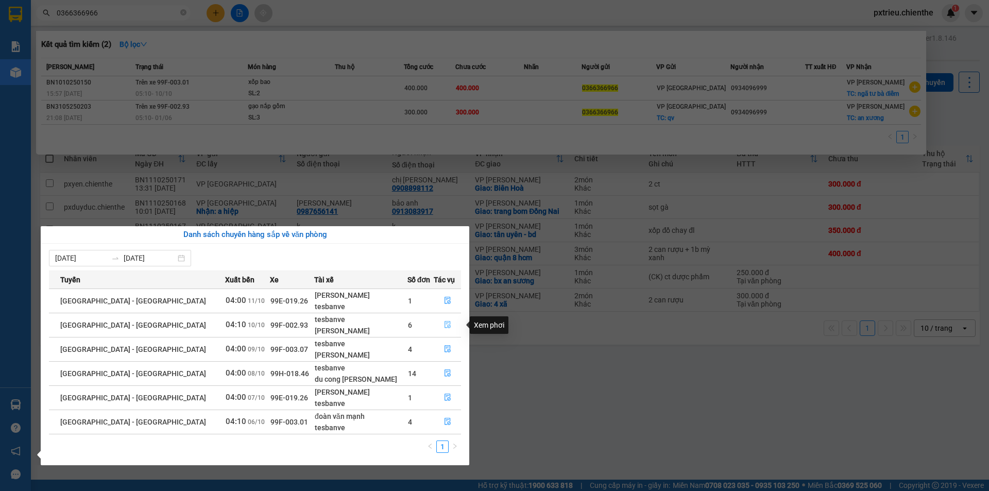  I want to click on span: to, so click(115, 258).